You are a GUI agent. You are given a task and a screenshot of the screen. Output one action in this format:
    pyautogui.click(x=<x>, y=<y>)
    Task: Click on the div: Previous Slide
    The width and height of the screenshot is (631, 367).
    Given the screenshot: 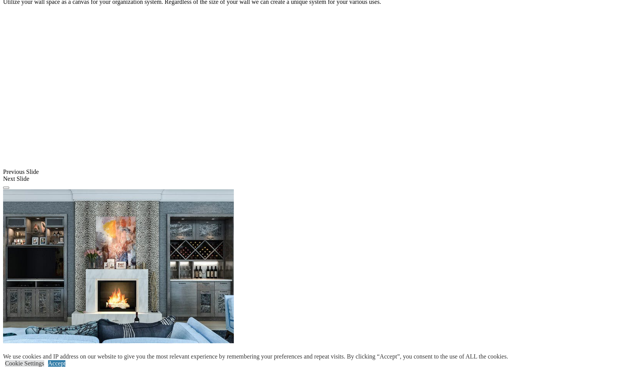 What is the action you would take?
    pyautogui.click(x=315, y=172)
    